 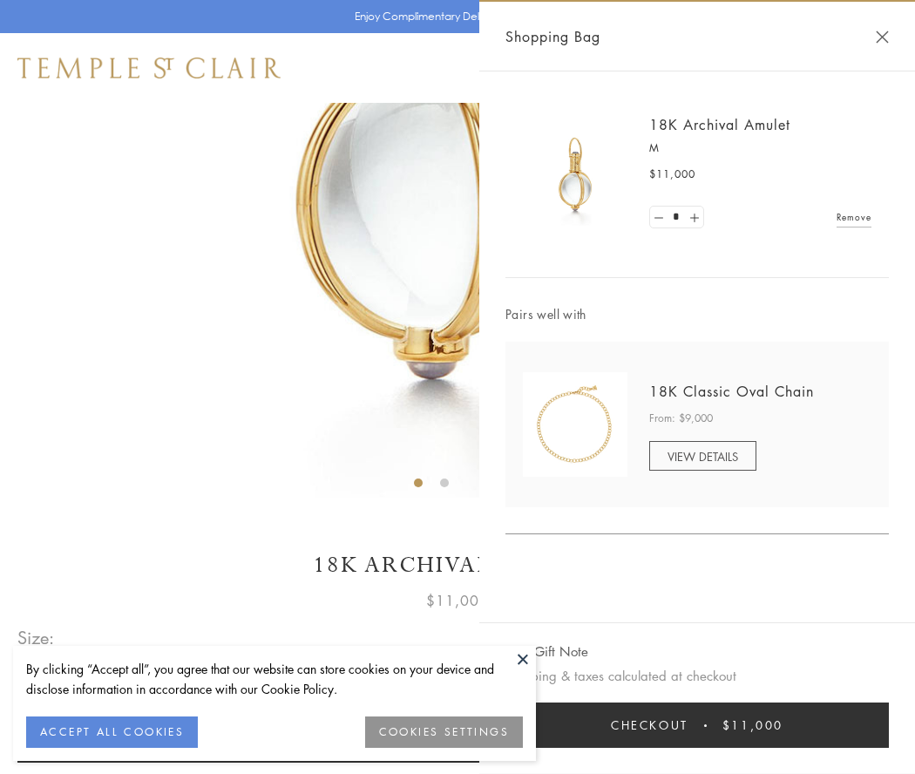 What do you see at coordinates (149, 68) in the screenshot?
I see `img: Temple St. Clair` at bounding box center [149, 68].